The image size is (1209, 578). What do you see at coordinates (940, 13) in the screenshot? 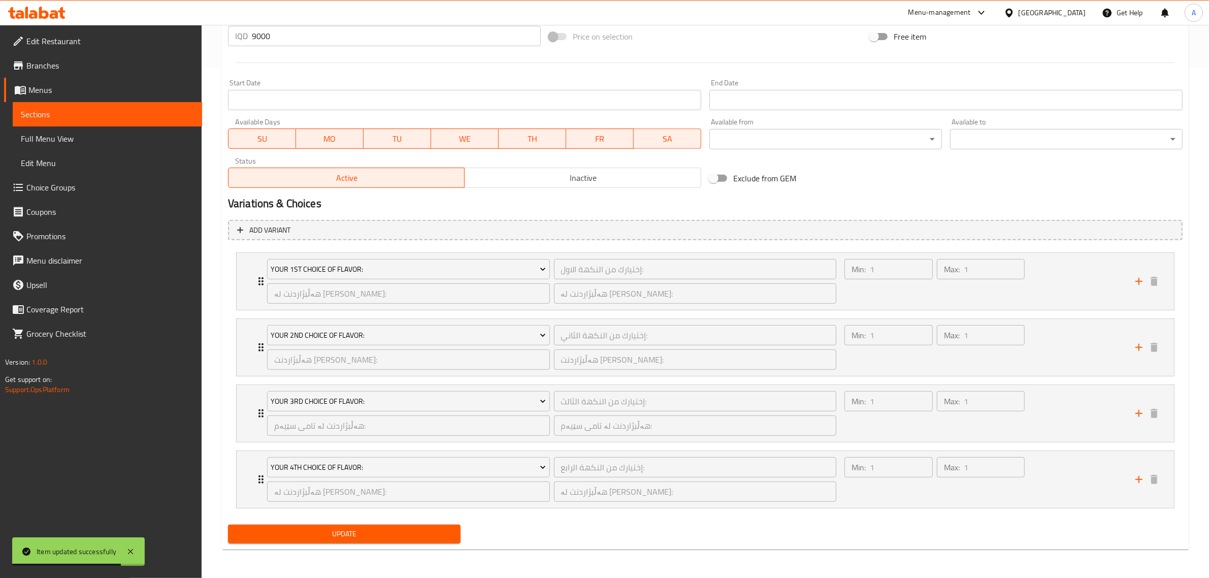
I see `div: Menu-management` at bounding box center [940, 13].